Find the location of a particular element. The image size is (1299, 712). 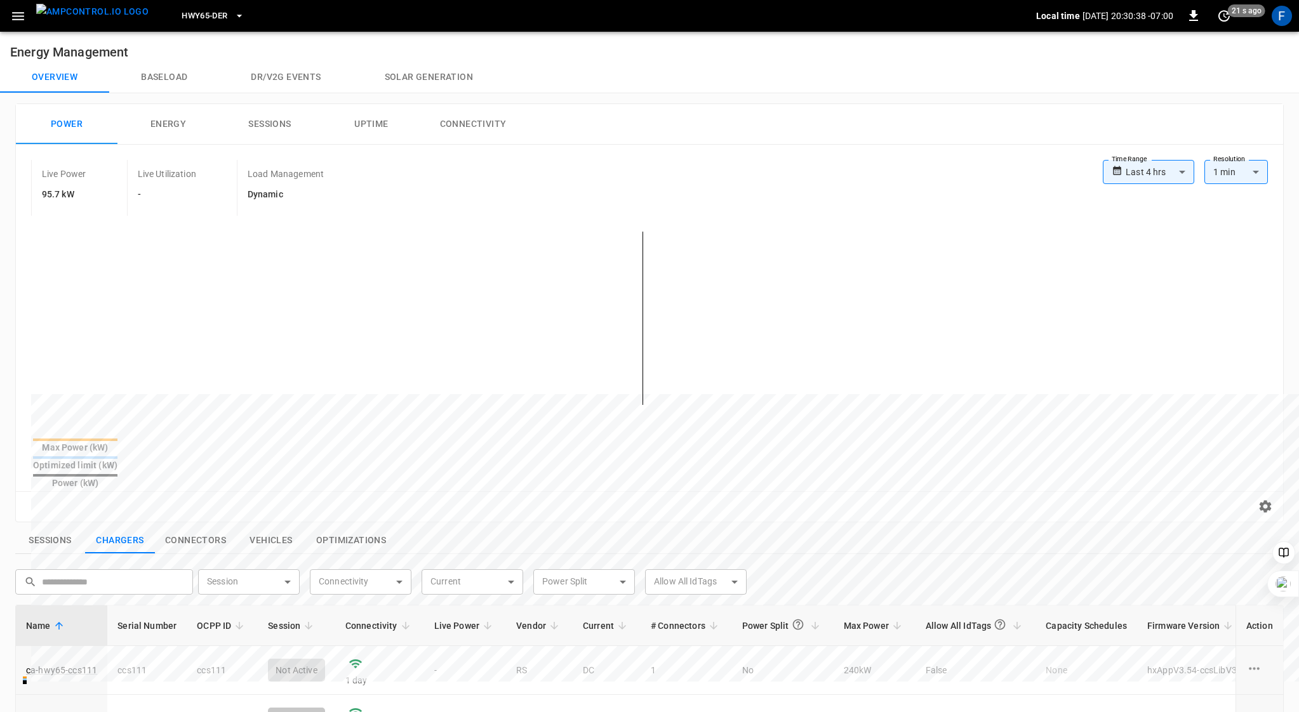

button: Sessions is located at coordinates (270, 124).